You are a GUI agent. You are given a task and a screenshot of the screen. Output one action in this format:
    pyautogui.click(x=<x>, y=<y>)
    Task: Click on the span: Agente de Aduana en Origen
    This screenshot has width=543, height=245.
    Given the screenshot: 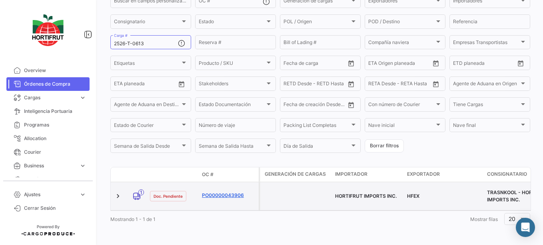 What is the action you would take?
    pyautogui.click(x=486, y=85)
    